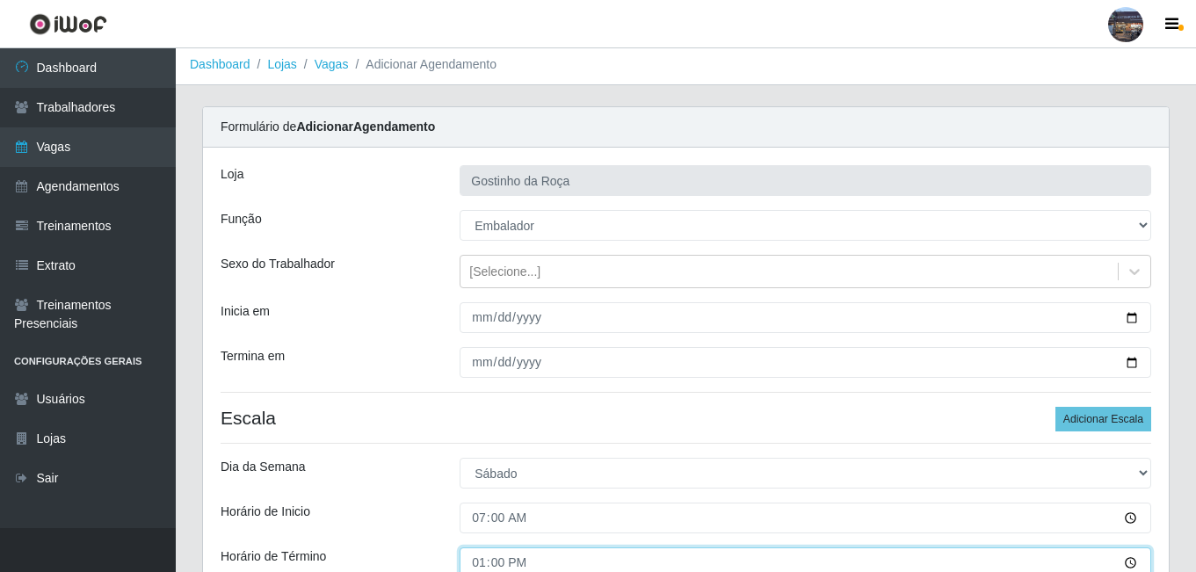 The image size is (1196, 572). Describe the element at coordinates (241, 219) in the screenshot. I see `label: Função` at that location.